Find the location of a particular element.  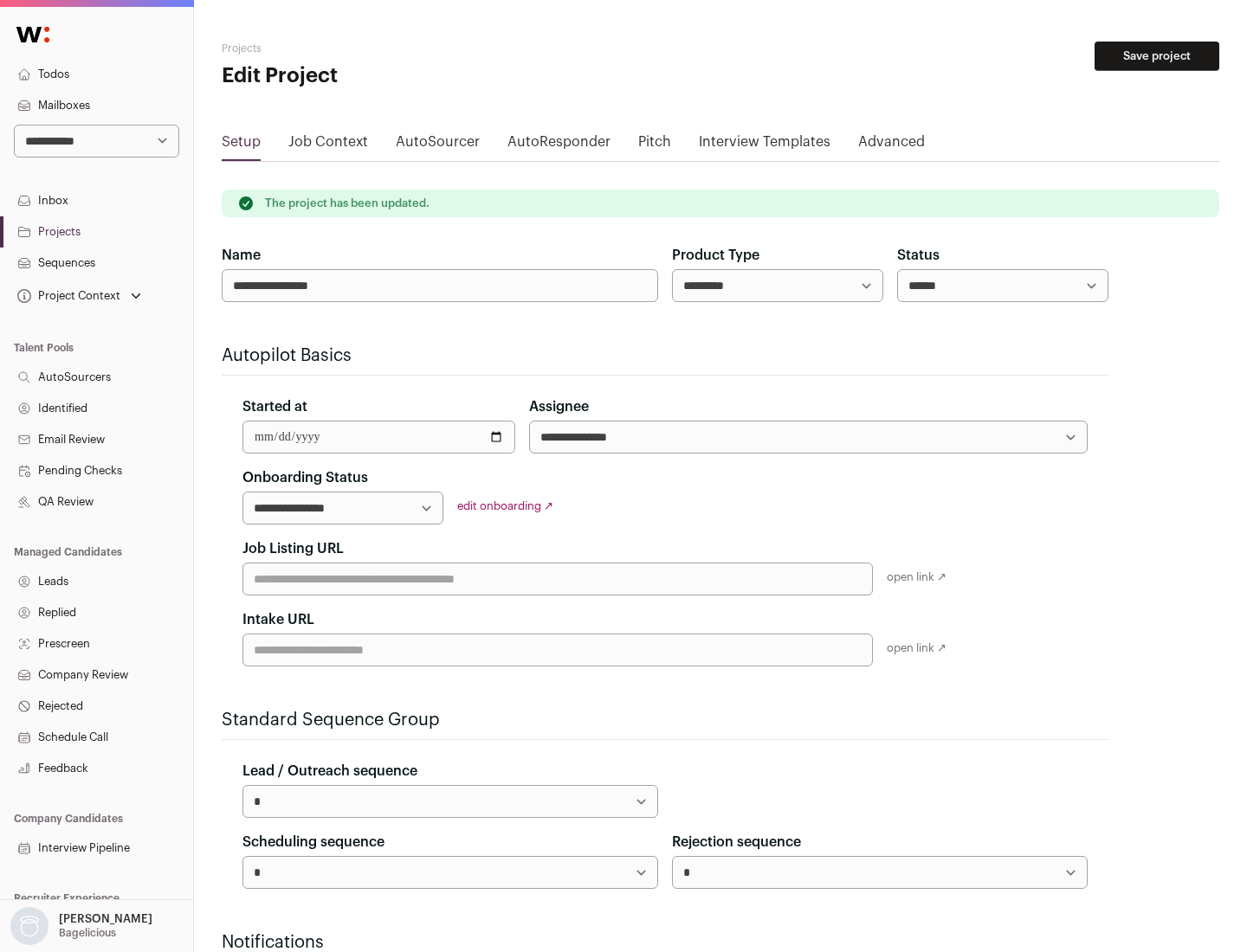

label: Scheduling sequence is located at coordinates (313, 843).